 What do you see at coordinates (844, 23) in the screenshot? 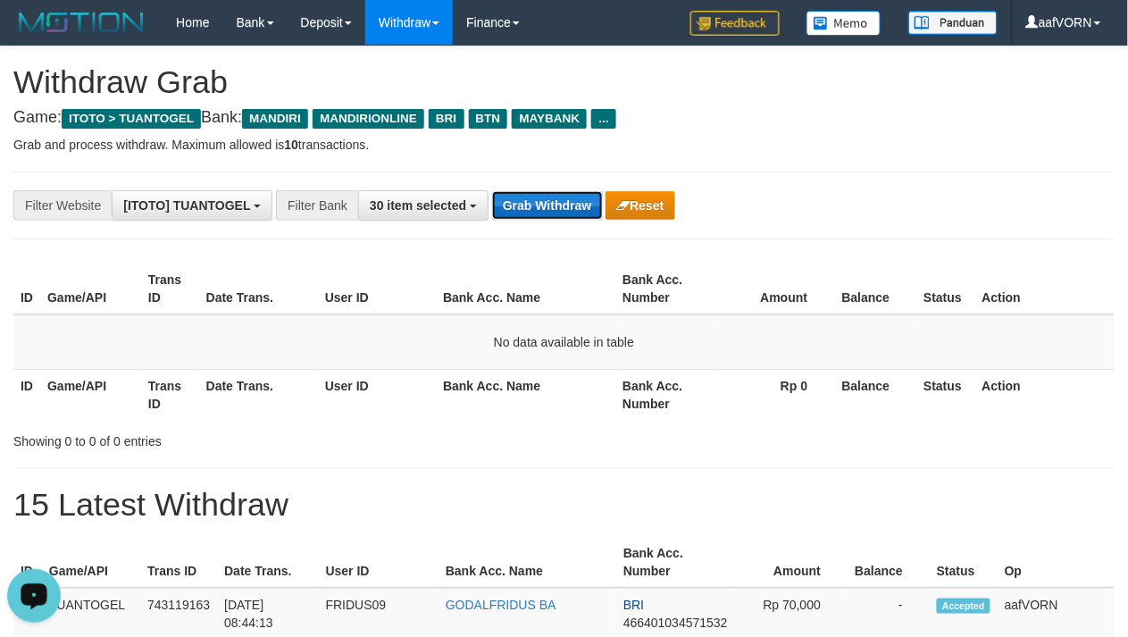
I see `img: Button%20Memo.svg` at bounding box center [844, 23].